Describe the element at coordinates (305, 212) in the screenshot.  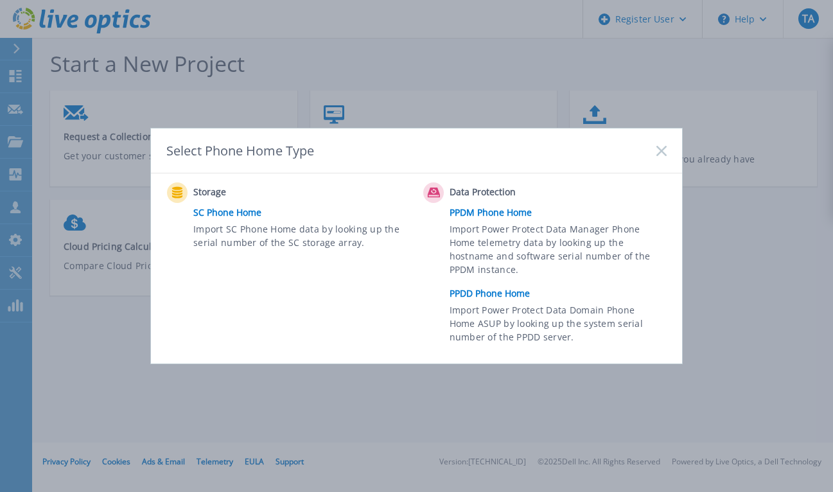
I see `a: SC Phone Home` at that location.